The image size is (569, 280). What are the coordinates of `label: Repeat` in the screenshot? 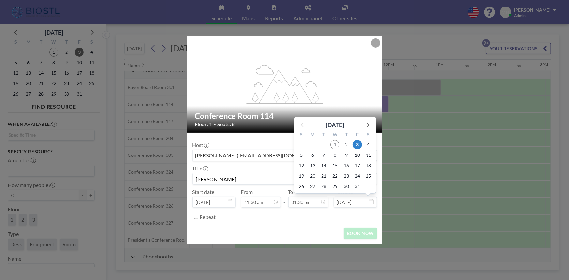 It's located at (208, 217).